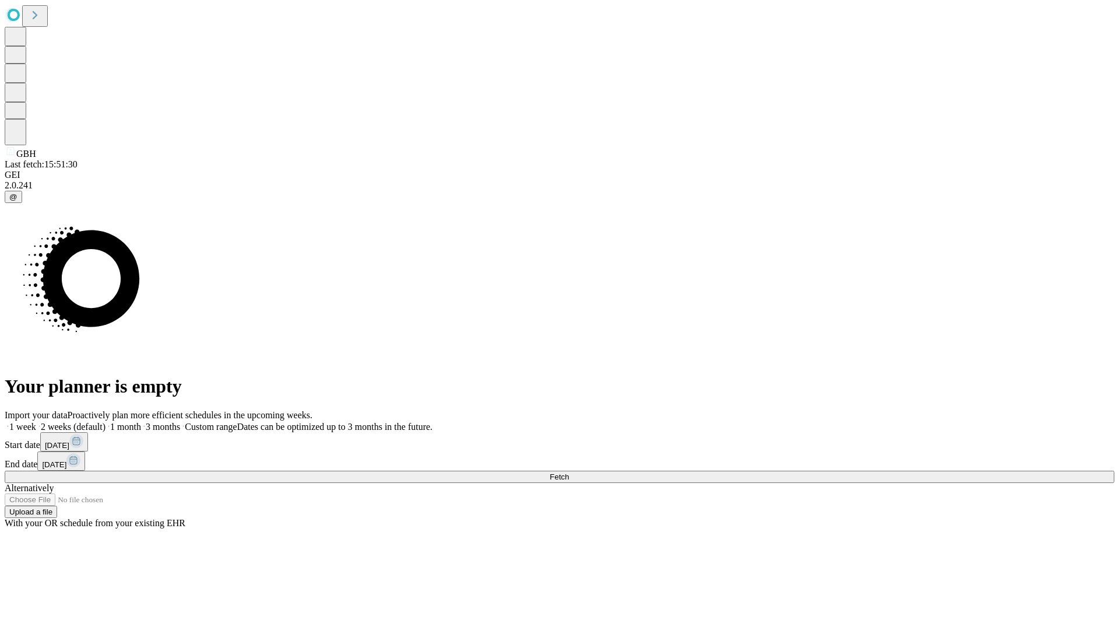  What do you see at coordinates (26, 153) in the screenshot?
I see `span: GBH` at bounding box center [26, 153].